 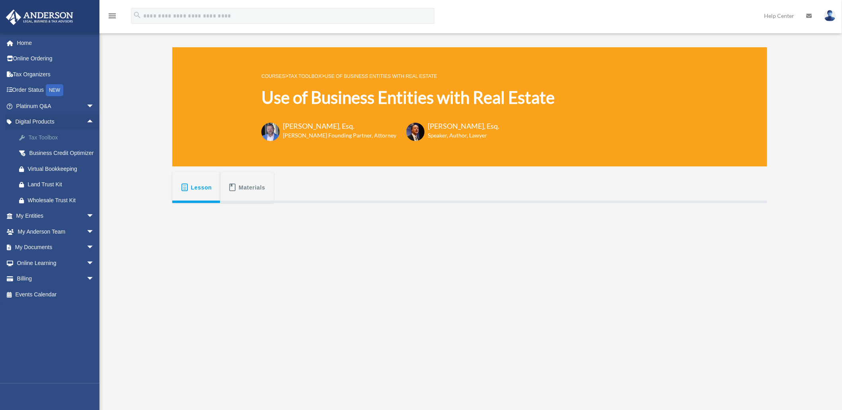 What do you see at coordinates (58, 185) in the screenshot?
I see `a: Land Trust Kit` at bounding box center [58, 185].